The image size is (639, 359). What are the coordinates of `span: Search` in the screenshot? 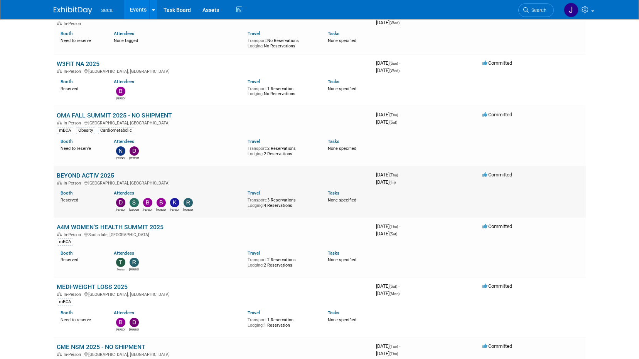 It's located at (538, 10).